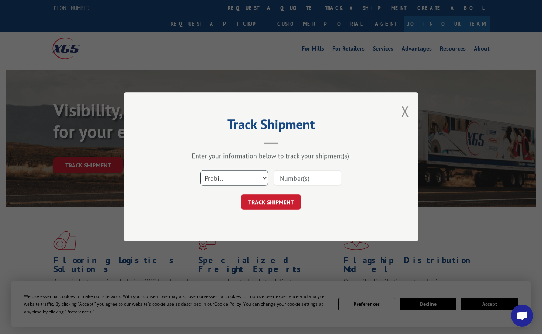 The image size is (542, 334). Describe the element at coordinates (522, 315) in the screenshot. I see `div: Open chat` at that location.